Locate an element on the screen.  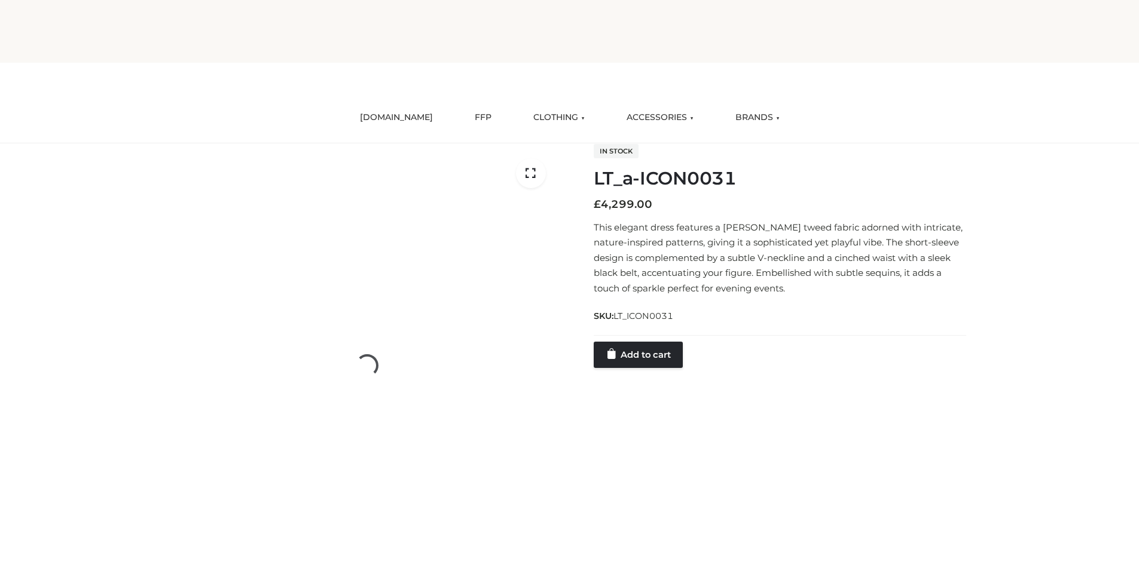
span: LT_ICON0031 is located at coordinates (643, 316).